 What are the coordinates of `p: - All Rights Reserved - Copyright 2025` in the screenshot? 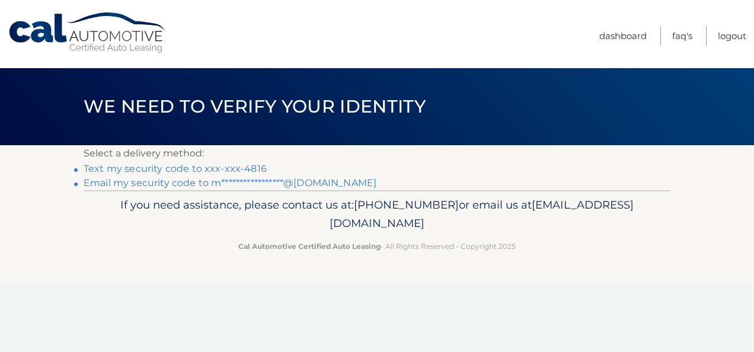 It's located at (377, 246).